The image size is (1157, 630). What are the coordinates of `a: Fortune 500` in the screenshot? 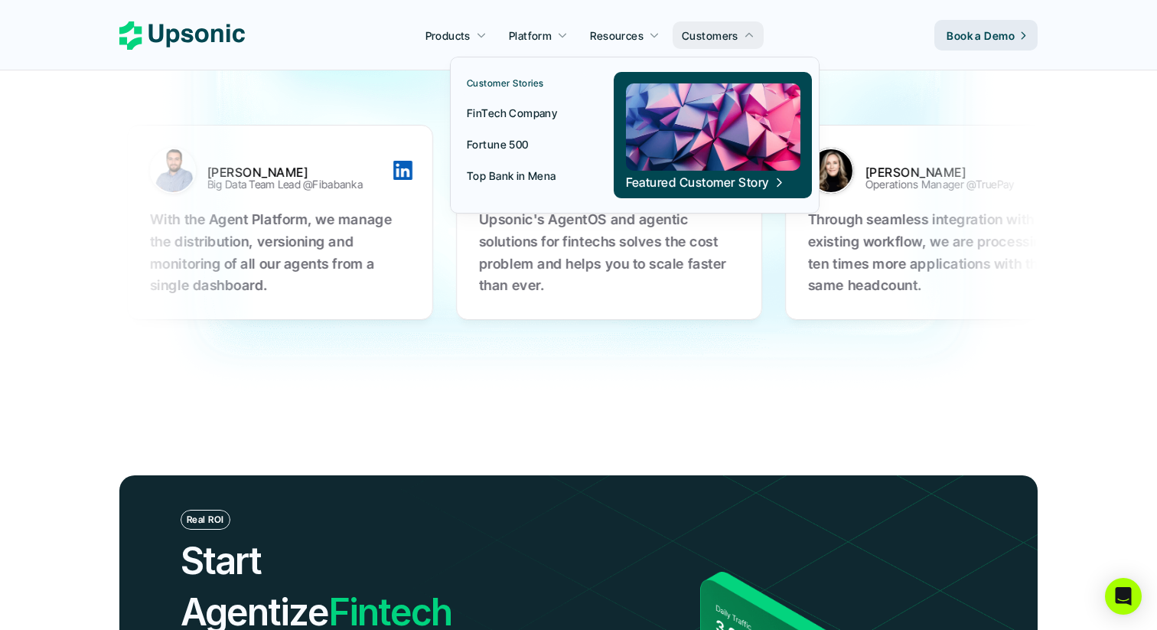 It's located at (522, 144).